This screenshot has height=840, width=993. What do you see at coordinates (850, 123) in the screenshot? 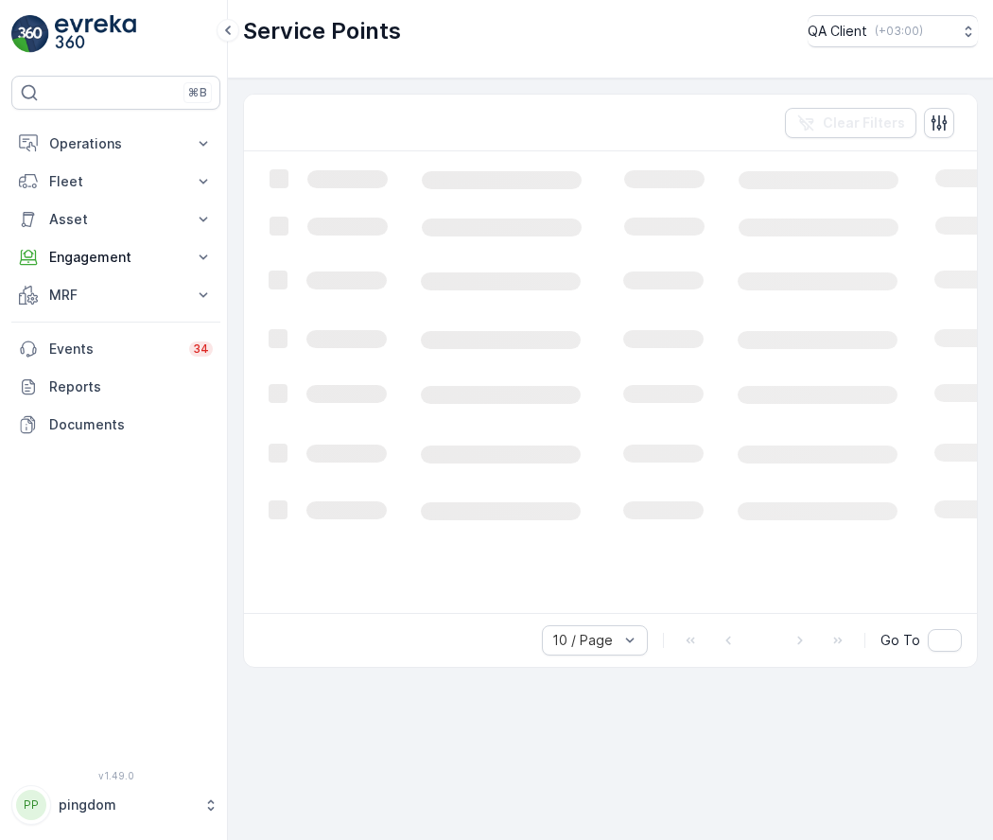
I see `button: Clear Filters` at bounding box center [850, 123].